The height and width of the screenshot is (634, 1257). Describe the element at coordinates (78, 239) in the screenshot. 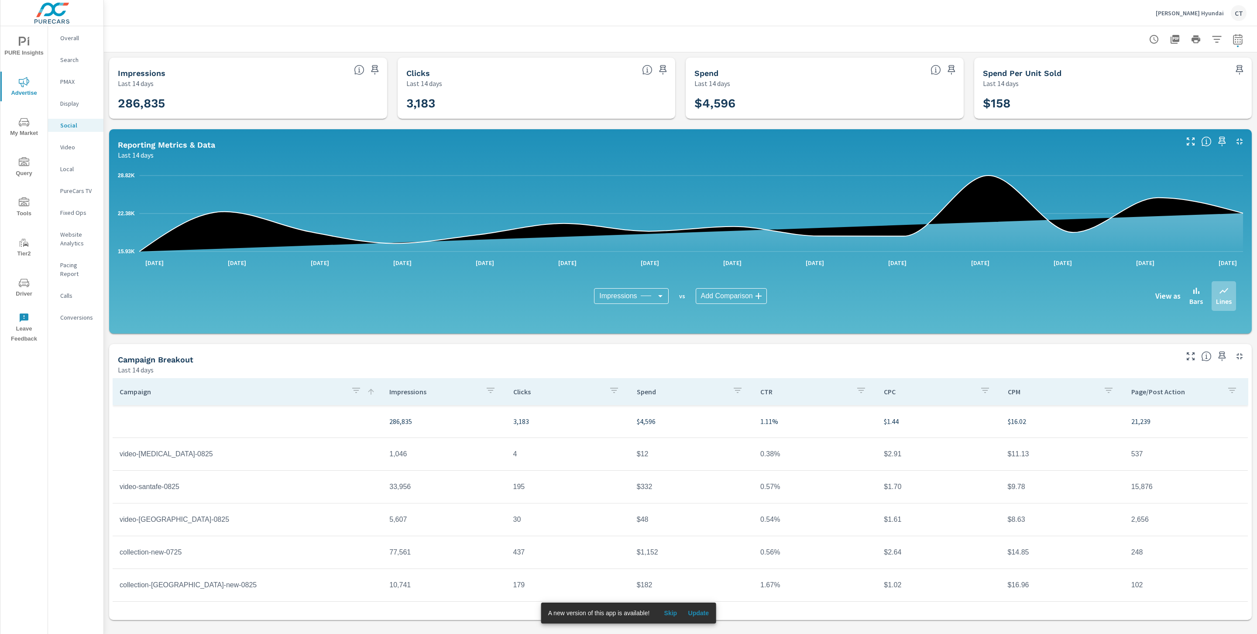

I see `p: Website Analytics` at that location.